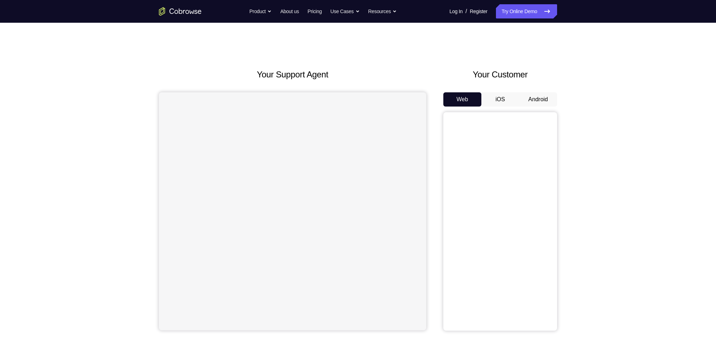 Image resolution: width=716 pixels, height=342 pixels. What do you see at coordinates (293, 75) in the screenshot?
I see `h2: Your Support Agent` at bounding box center [293, 75].